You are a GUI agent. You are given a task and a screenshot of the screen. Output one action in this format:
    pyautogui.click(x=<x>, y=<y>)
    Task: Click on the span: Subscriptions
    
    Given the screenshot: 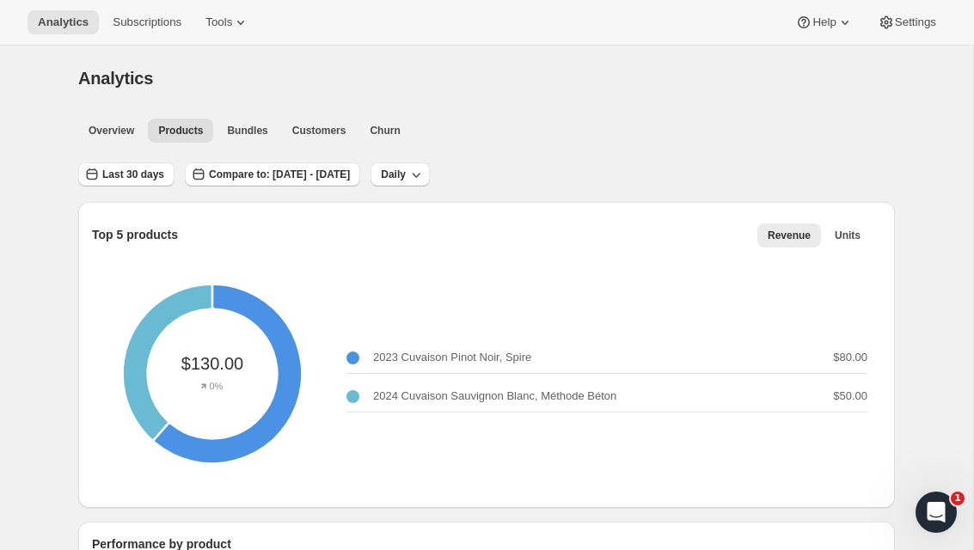 What is the action you would take?
    pyautogui.click(x=147, y=22)
    